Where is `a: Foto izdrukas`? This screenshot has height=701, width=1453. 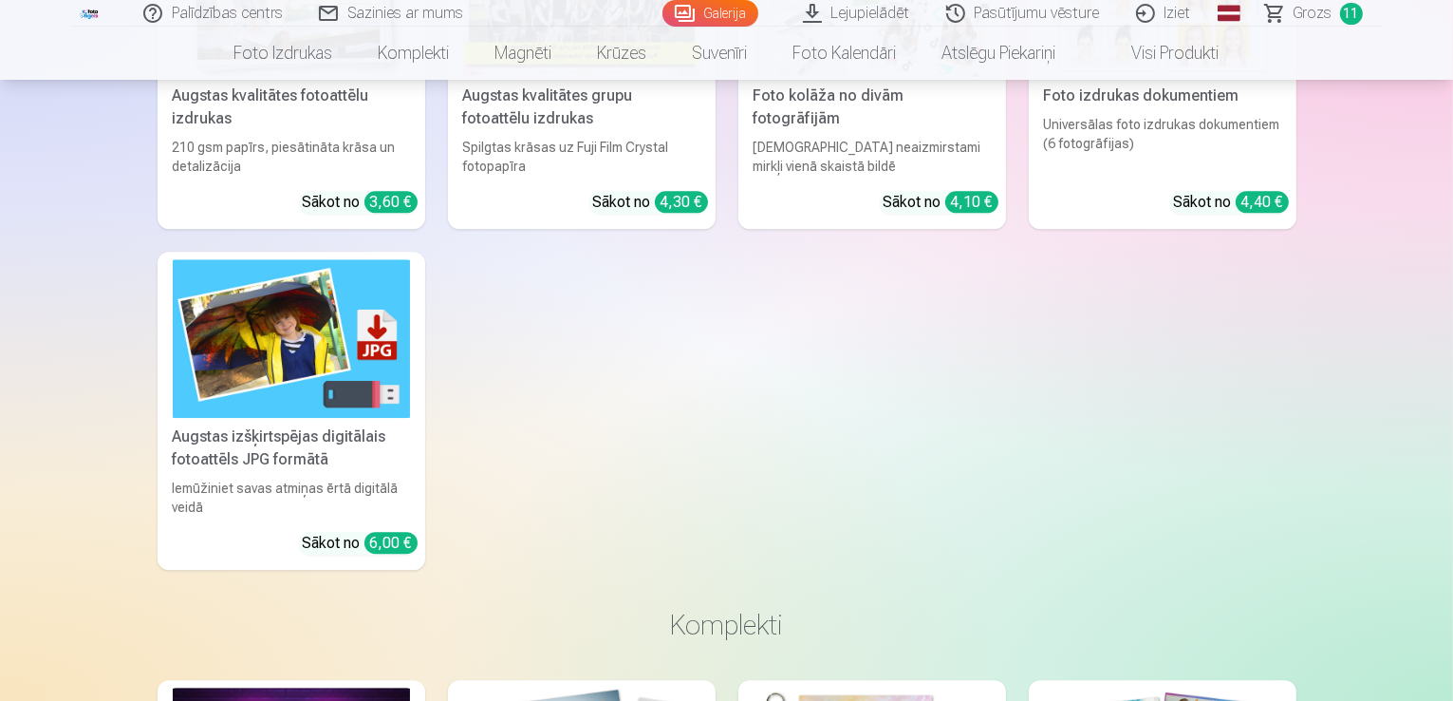 a: Foto izdrukas is located at coordinates (284, 53).